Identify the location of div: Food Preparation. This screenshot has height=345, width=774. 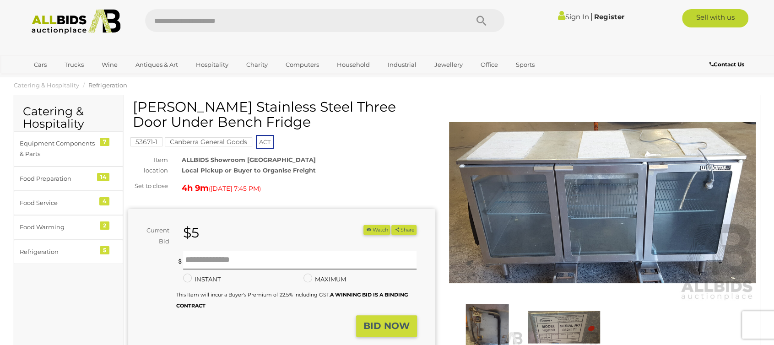
(57, 179).